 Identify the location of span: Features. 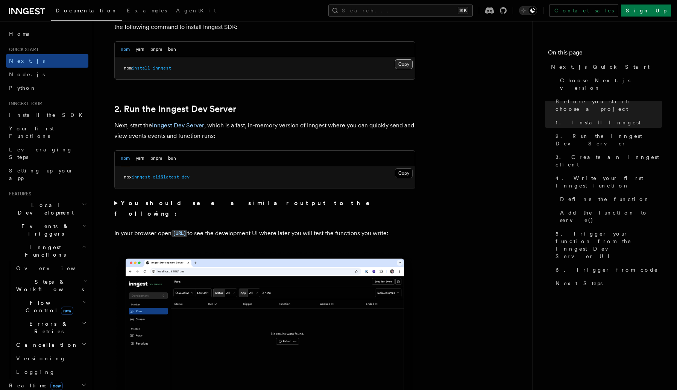
(18, 194).